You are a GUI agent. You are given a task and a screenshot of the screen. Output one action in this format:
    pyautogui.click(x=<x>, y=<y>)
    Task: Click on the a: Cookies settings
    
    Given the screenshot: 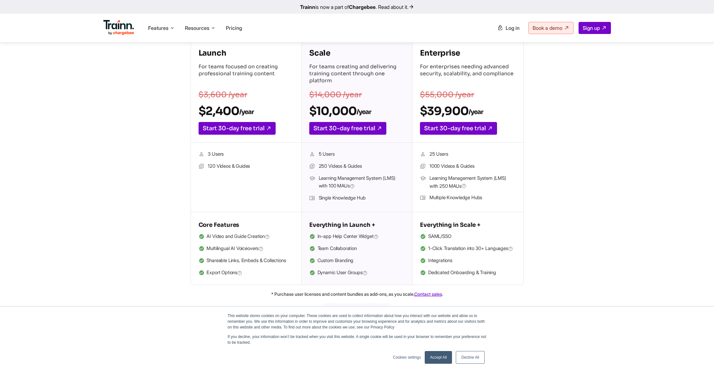 What is the action you would take?
    pyautogui.click(x=407, y=357)
    